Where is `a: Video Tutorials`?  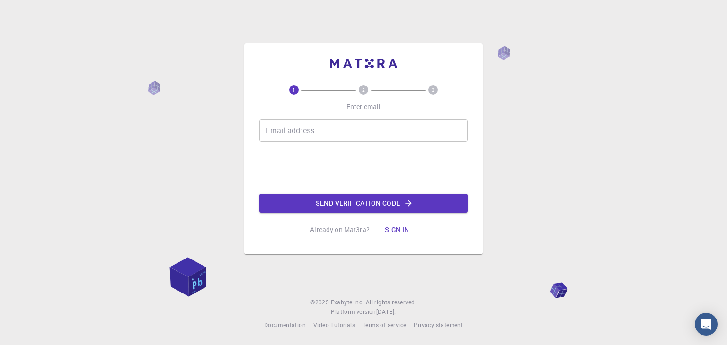
a: Video Tutorials is located at coordinates (334, 326).